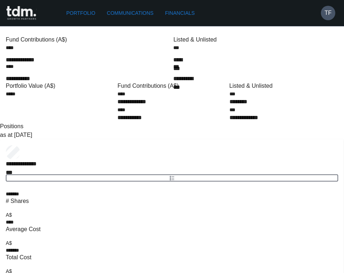 This screenshot has height=273, width=344. I want to click on g: rgba(16, 24, 40, 0.6, so click(172, 177).